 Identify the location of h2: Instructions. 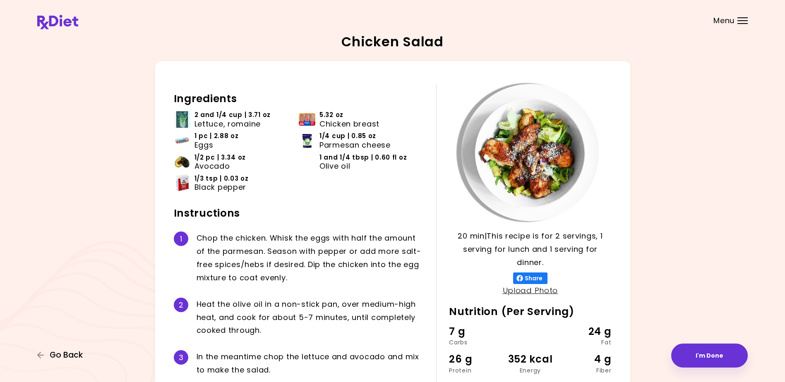
(299, 213).